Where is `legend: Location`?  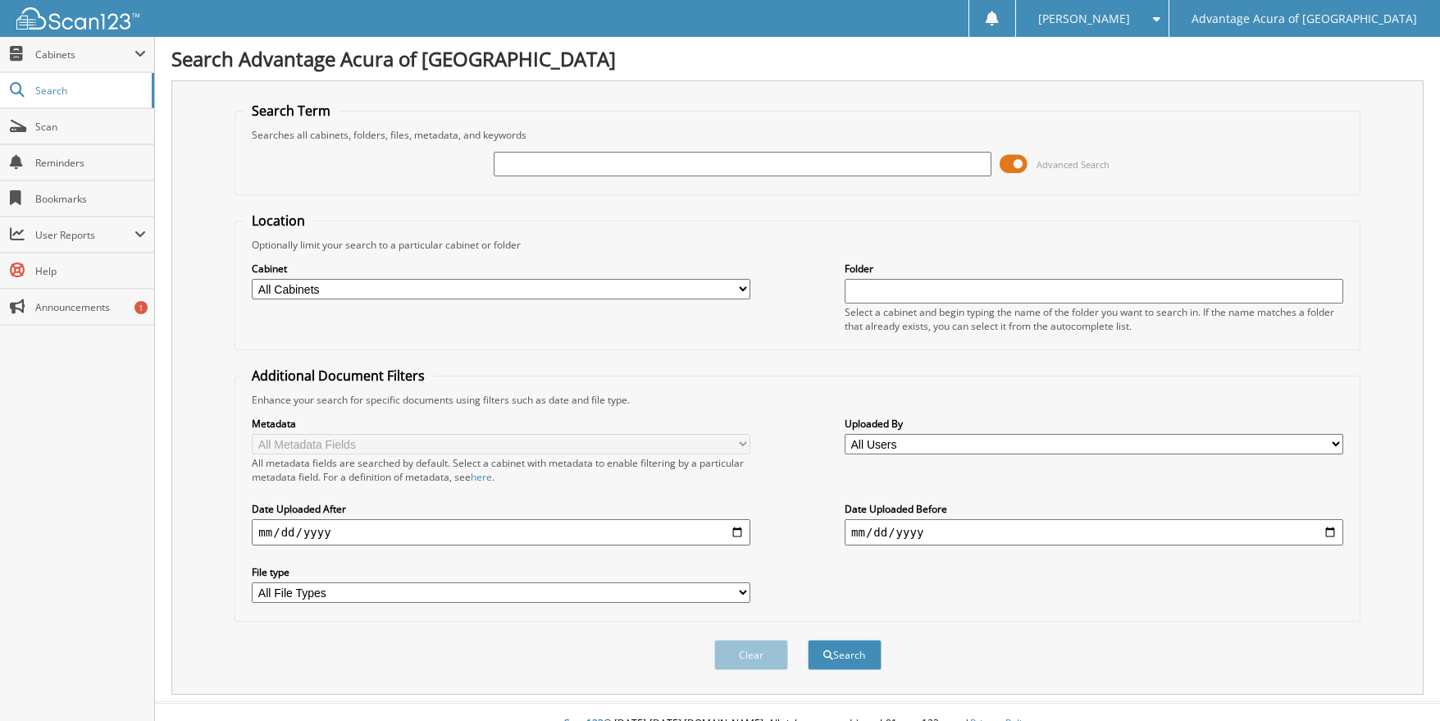 legend: Location is located at coordinates (278, 221).